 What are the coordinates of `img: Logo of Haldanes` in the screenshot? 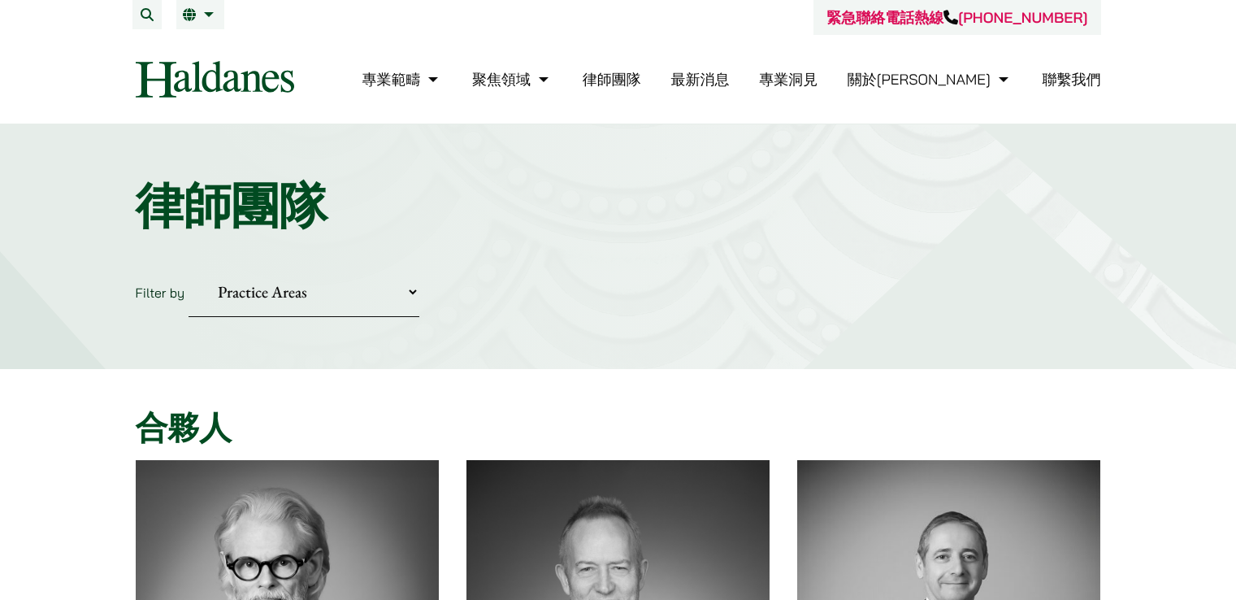 It's located at (215, 79).